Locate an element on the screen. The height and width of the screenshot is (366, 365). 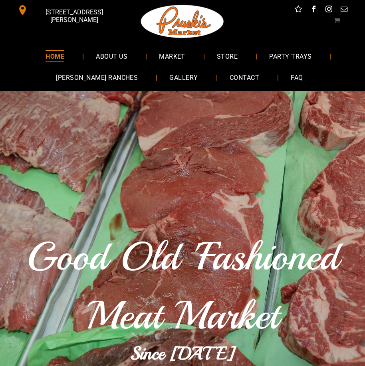
a: STORE is located at coordinates (227, 56).